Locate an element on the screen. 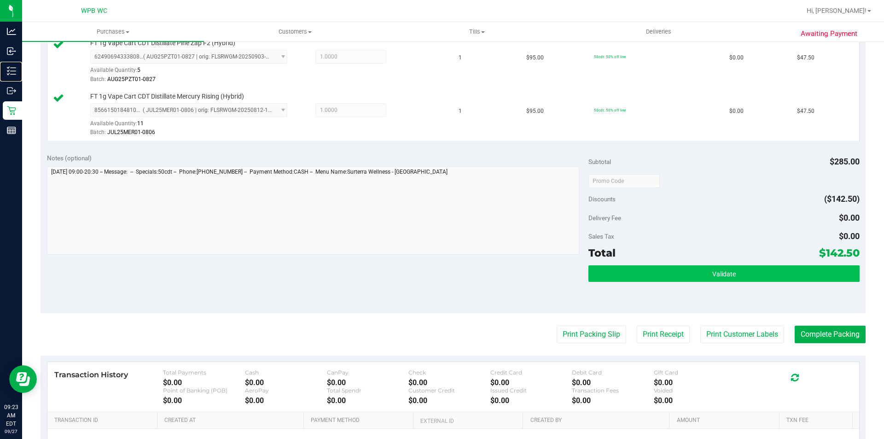  div: Debit Card is located at coordinates (613, 372).